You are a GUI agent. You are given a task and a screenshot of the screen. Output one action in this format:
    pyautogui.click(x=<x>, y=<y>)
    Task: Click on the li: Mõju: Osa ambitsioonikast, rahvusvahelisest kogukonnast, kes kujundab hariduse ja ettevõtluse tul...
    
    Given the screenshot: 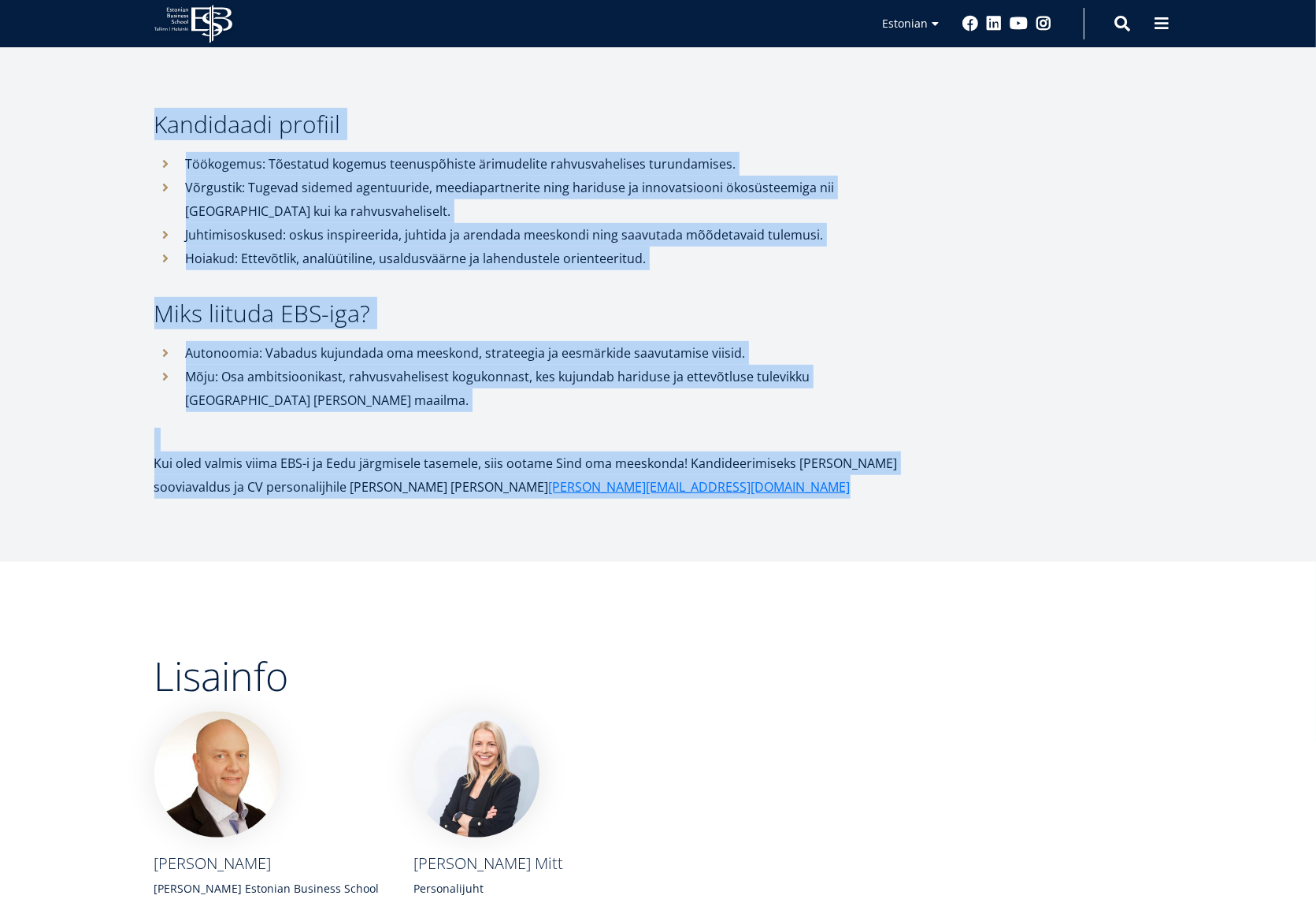 What is the action you would take?
    pyautogui.click(x=529, y=388)
    